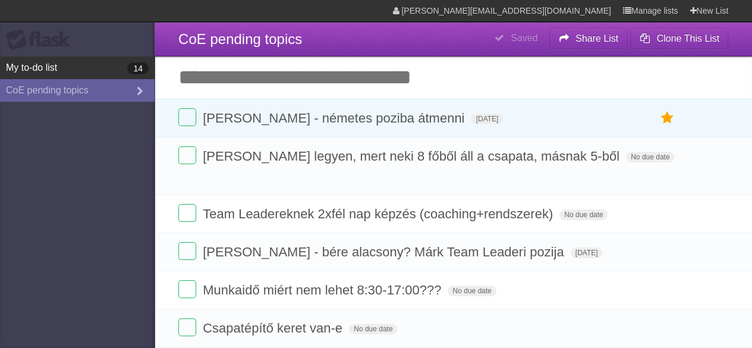 The height and width of the screenshot is (348, 752). Describe the element at coordinates (667, 118) in the screenshot. I see `label: Star task` at that location.